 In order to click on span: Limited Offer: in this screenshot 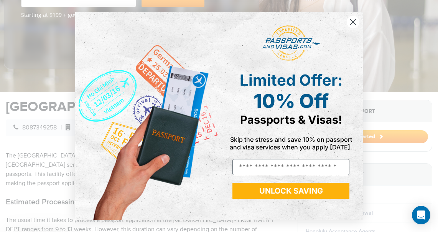, I will do `click(291, 80)`.